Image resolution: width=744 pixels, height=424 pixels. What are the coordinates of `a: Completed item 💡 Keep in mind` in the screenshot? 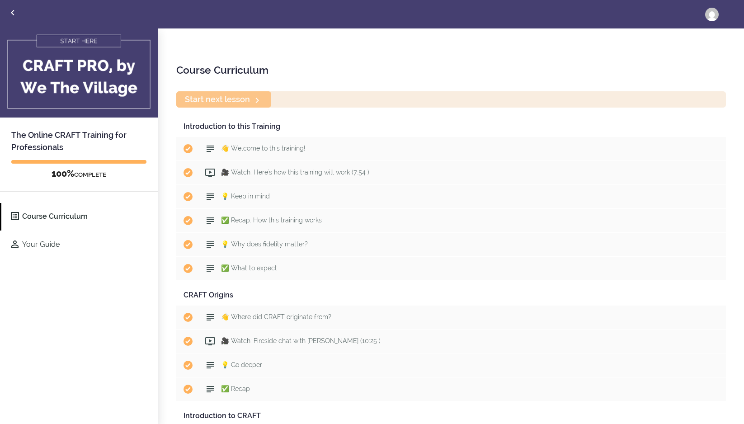 It's located at (451, 197).